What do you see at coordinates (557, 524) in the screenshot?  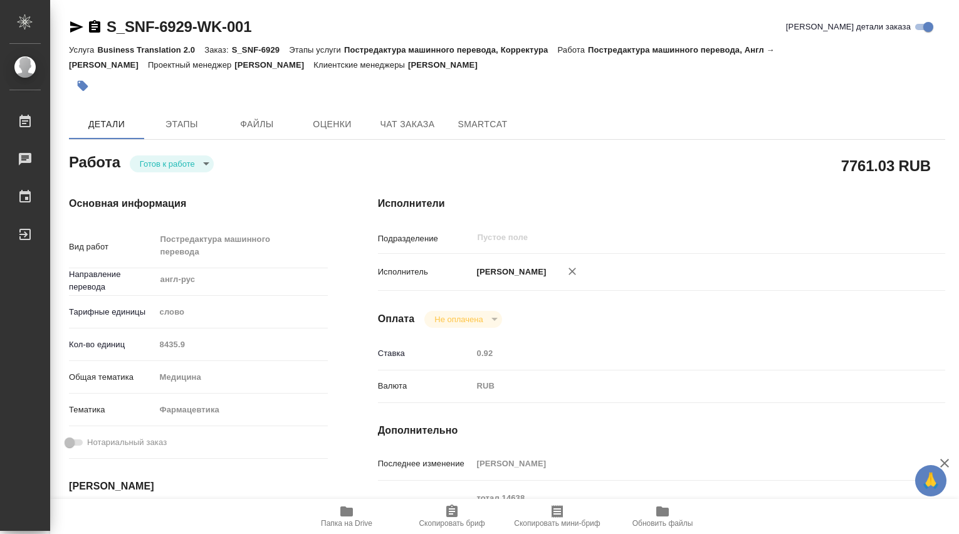 I see `span: Скопировать мини-бриф` at bounding box center [557, 524].